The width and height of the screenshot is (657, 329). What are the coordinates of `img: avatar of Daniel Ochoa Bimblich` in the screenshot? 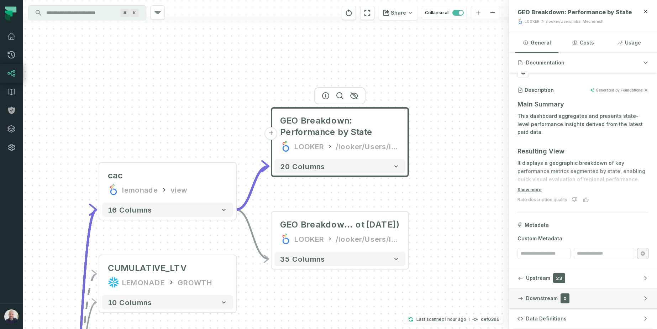 It's located at (11, 317).